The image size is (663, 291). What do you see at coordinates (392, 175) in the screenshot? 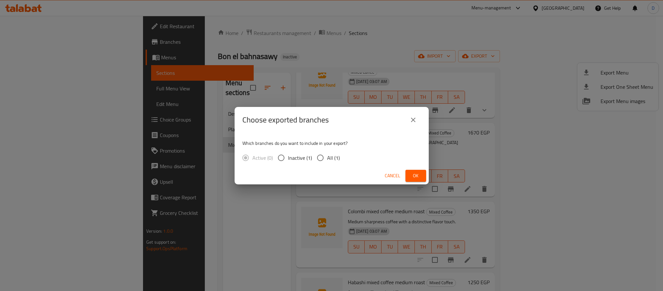
I see `button: Cancel` at bounding box center [392, 175].